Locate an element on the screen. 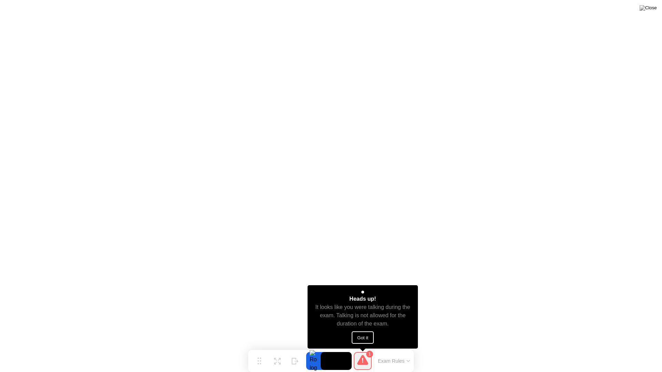 This screenshot has width=662, height=372. div: Heads up! is located at coordinates (362, 299).